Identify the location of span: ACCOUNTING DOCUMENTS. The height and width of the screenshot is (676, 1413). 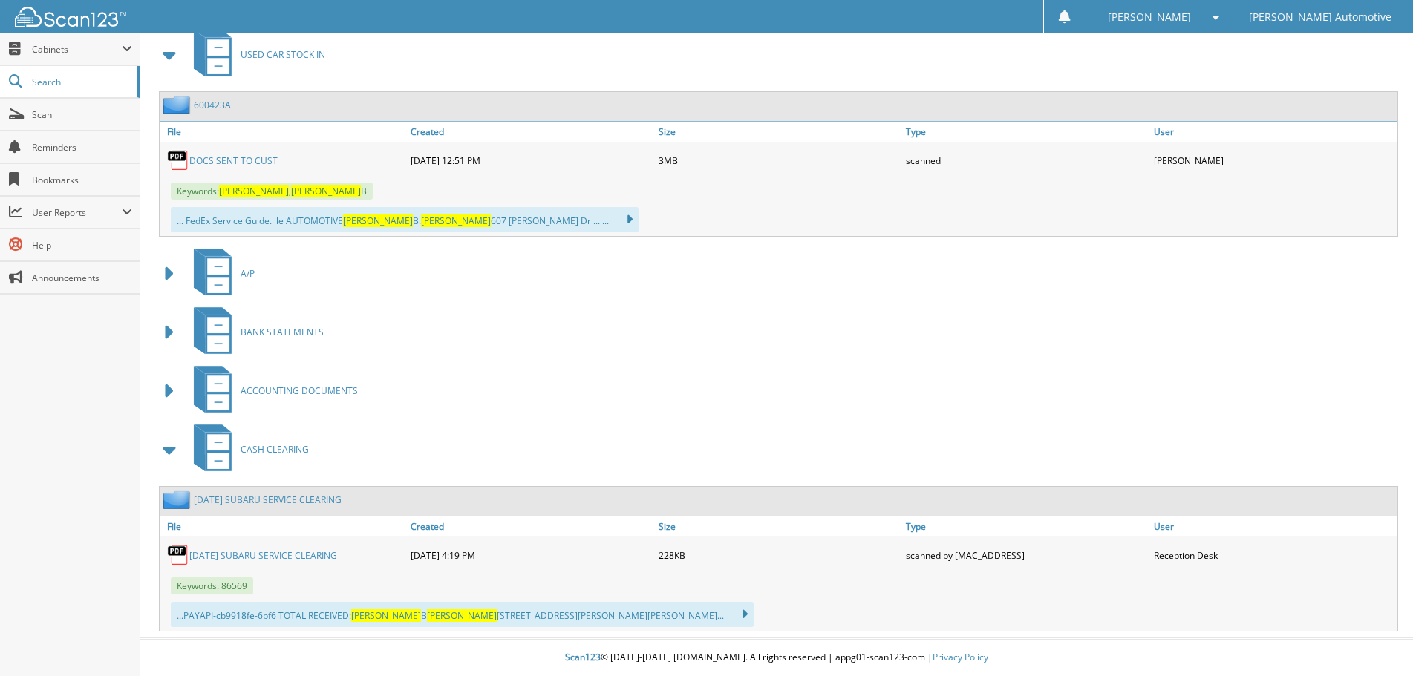
(299, 391).